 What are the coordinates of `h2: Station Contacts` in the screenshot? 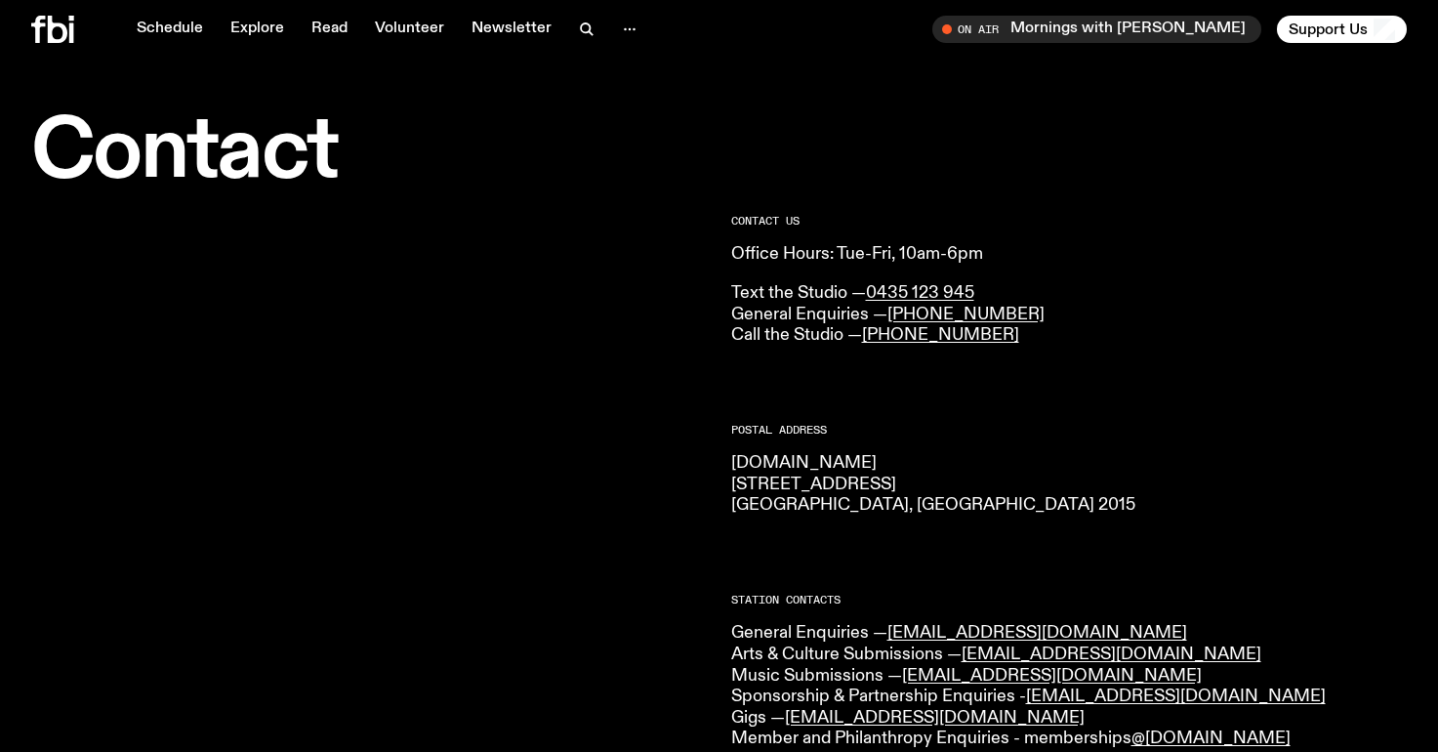 It's located at (1069, 599).